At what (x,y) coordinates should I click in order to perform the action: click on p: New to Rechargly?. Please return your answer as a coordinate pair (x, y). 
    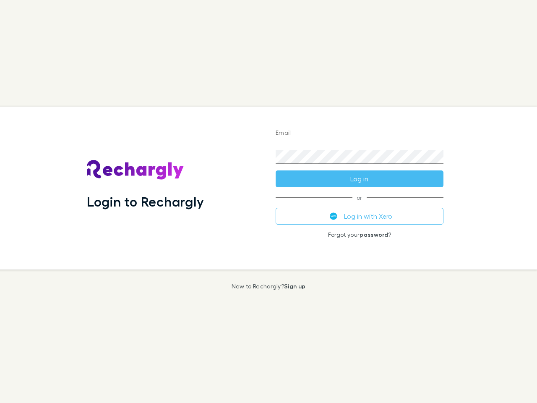
    Looking at the image, I should click on (268, 286).